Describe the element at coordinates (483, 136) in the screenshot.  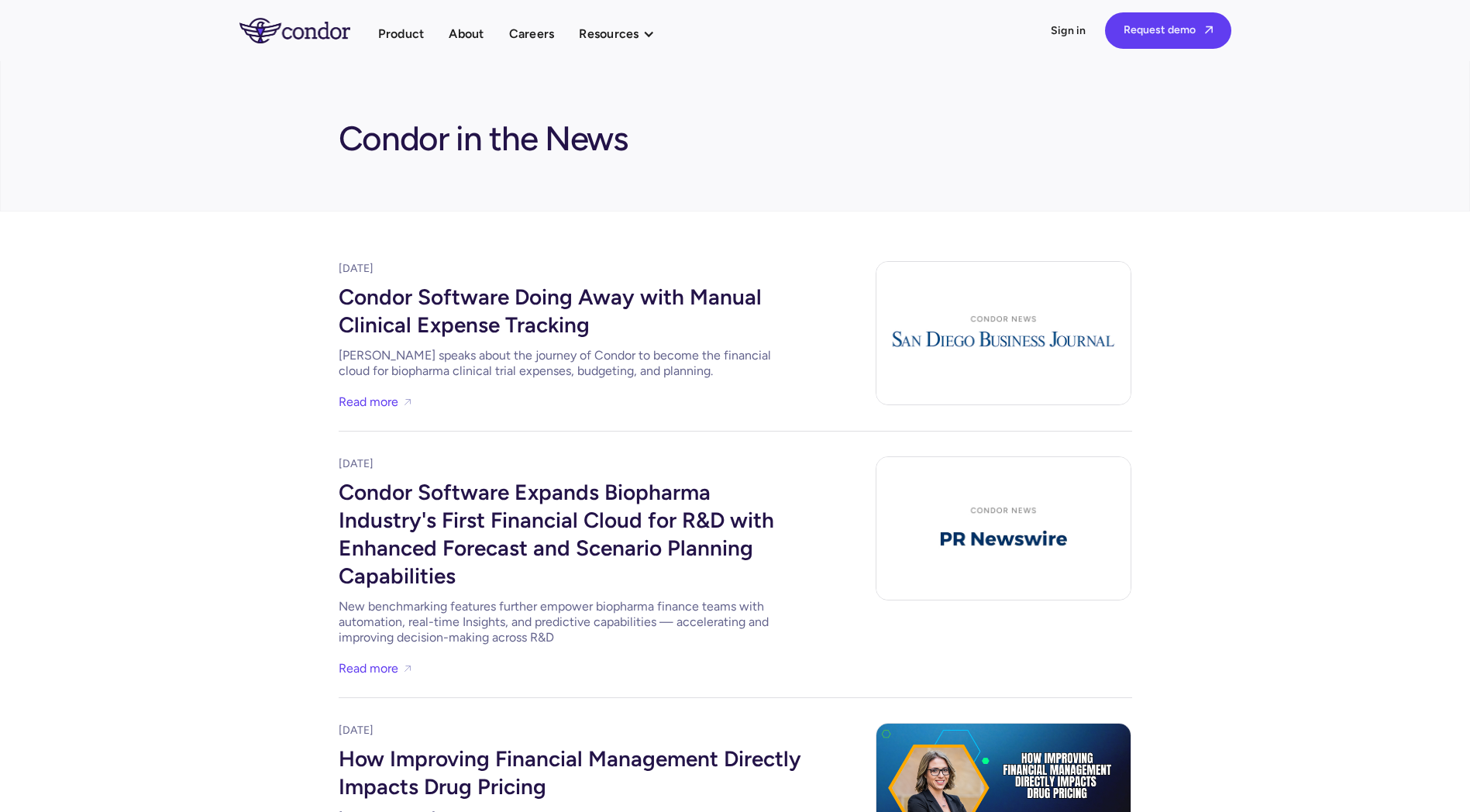
I see `h1: Condor in the News` at that location.